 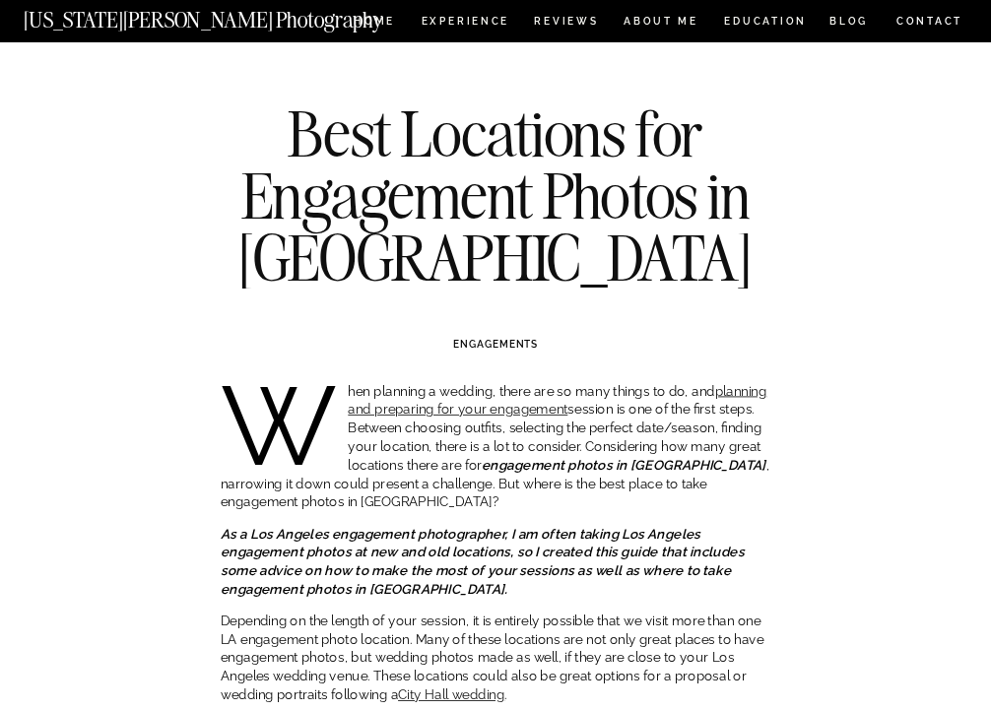 What do you see at coordinates (496, 658) in the screenshot?
I see `p: Depending on the length of your session, it is entirely possible that we visit more than one LA e...` at bounding box center [496, 658].